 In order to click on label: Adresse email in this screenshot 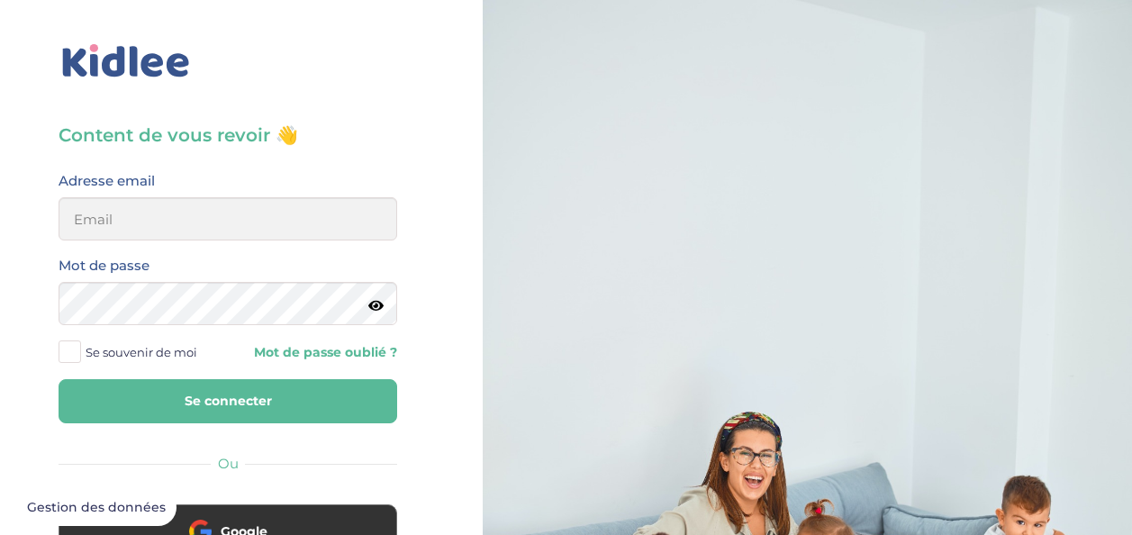, I will do `click(106, 181)`.